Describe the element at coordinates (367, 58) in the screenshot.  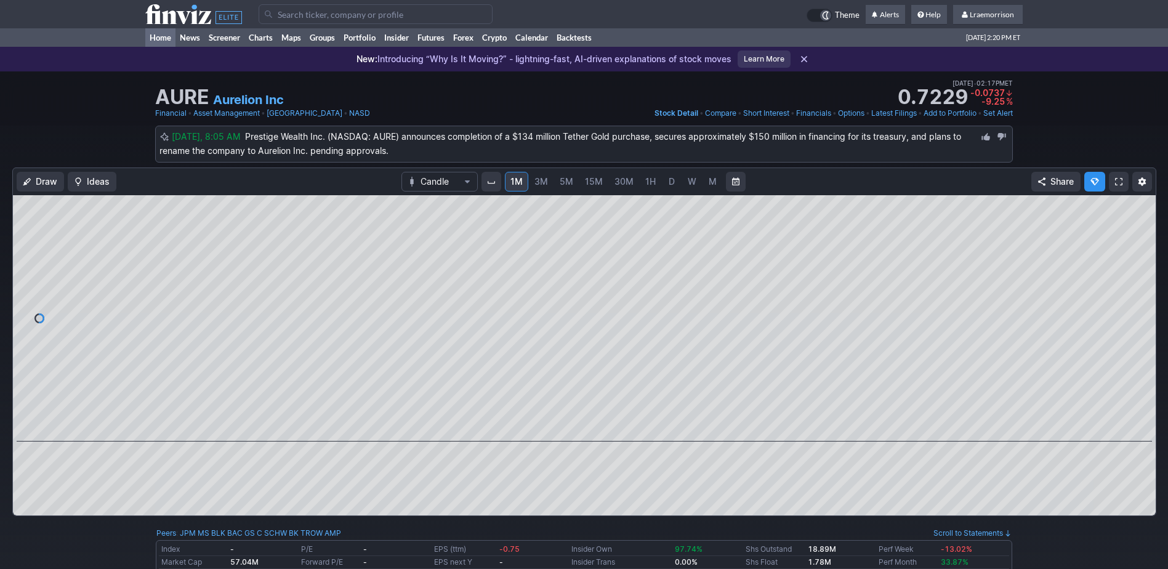
I see `span: New:` at that location.